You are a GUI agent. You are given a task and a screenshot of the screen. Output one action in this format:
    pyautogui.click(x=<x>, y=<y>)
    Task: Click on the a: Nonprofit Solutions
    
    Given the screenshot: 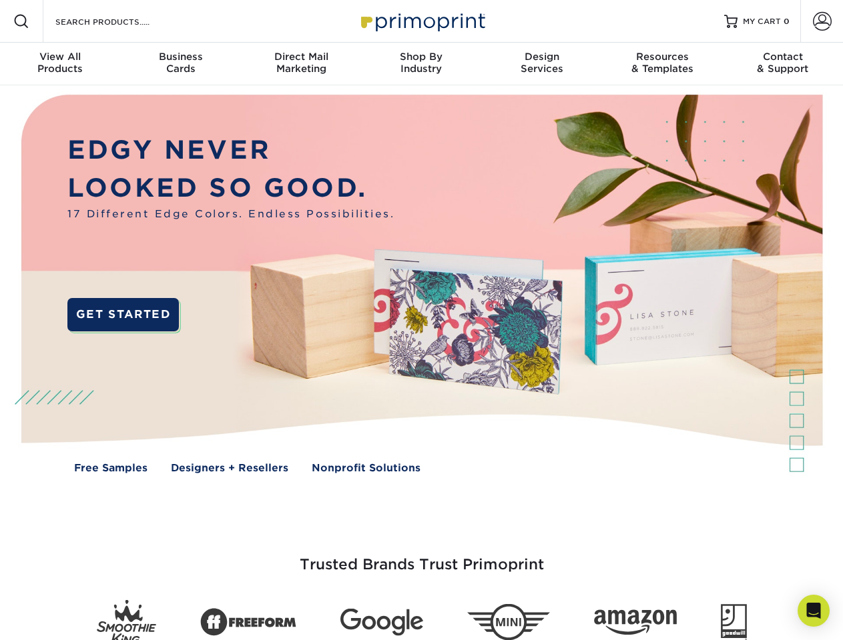 What is the action you would take?
    pyautogui.click(x=366, y=468)
    